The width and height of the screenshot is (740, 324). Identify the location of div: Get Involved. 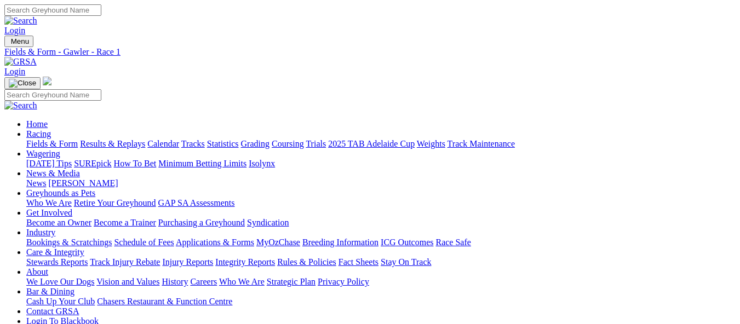
(381, 223).